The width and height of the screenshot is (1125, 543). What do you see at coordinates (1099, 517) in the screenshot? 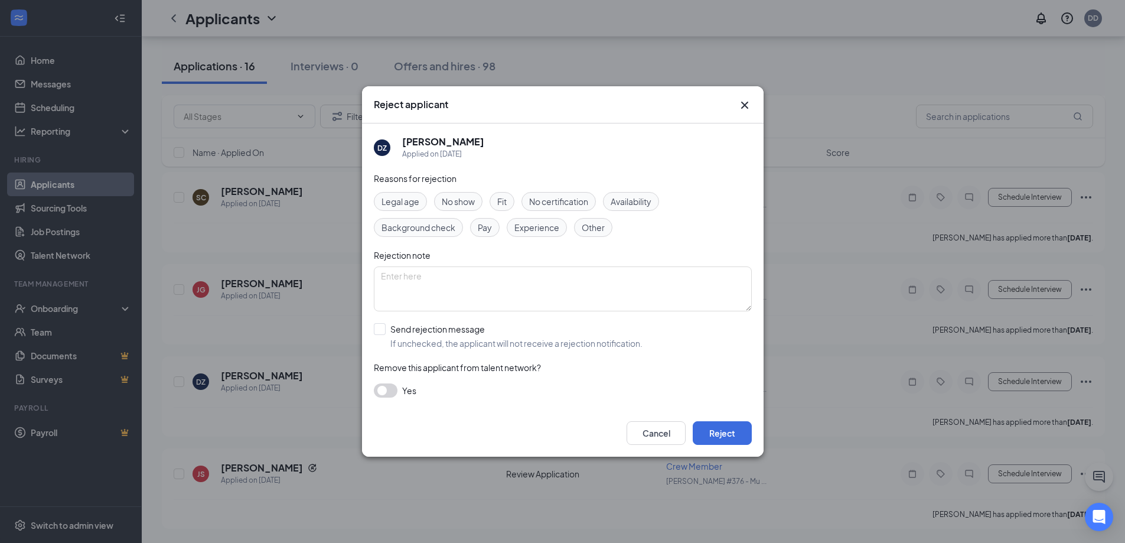
I see `div: Open Intercom Messenger` at bounding box center [1099, 517].